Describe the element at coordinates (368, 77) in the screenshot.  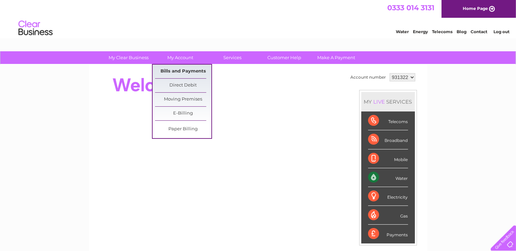
I see `td: Account number` at that location.